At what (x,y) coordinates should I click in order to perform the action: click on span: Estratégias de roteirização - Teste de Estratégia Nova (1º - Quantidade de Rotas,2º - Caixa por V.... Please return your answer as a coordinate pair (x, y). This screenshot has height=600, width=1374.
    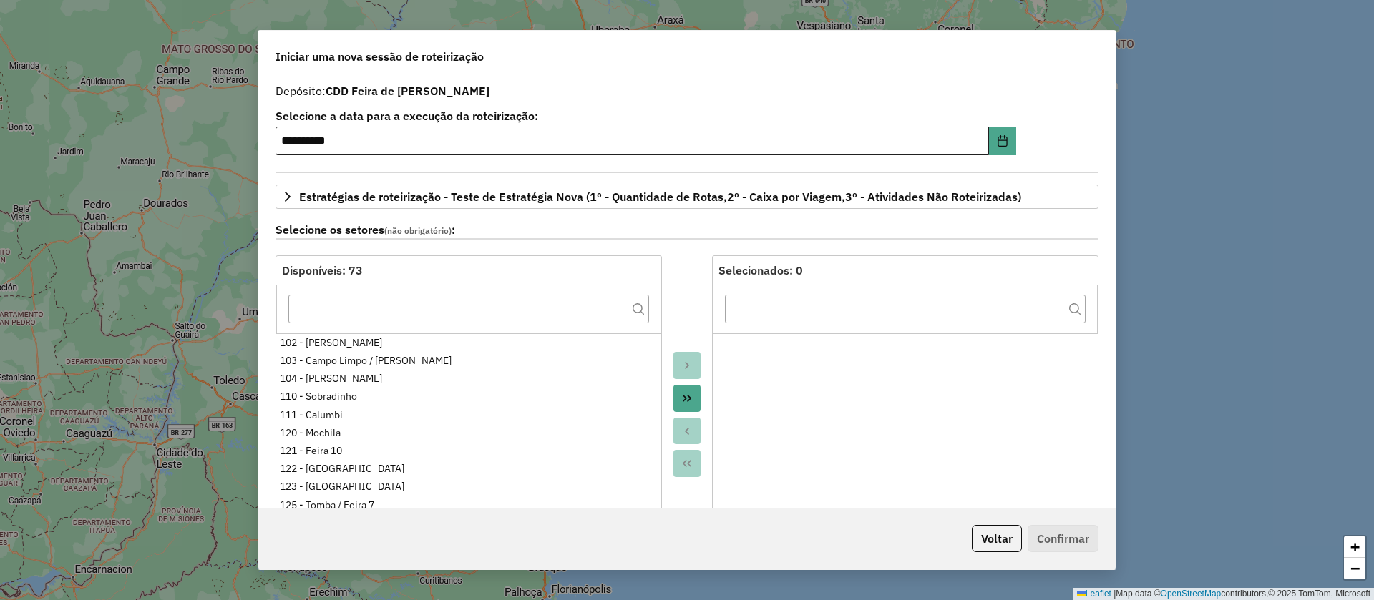
    Looking at the image, I should click on (660, 197).